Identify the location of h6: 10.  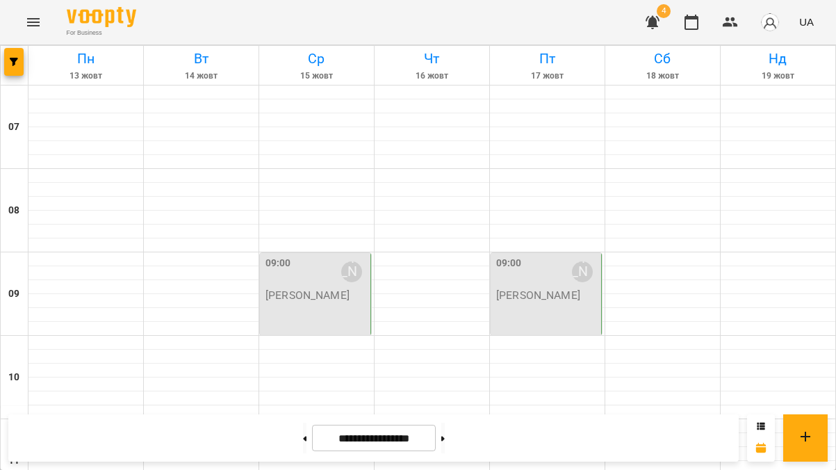
(14, 377).